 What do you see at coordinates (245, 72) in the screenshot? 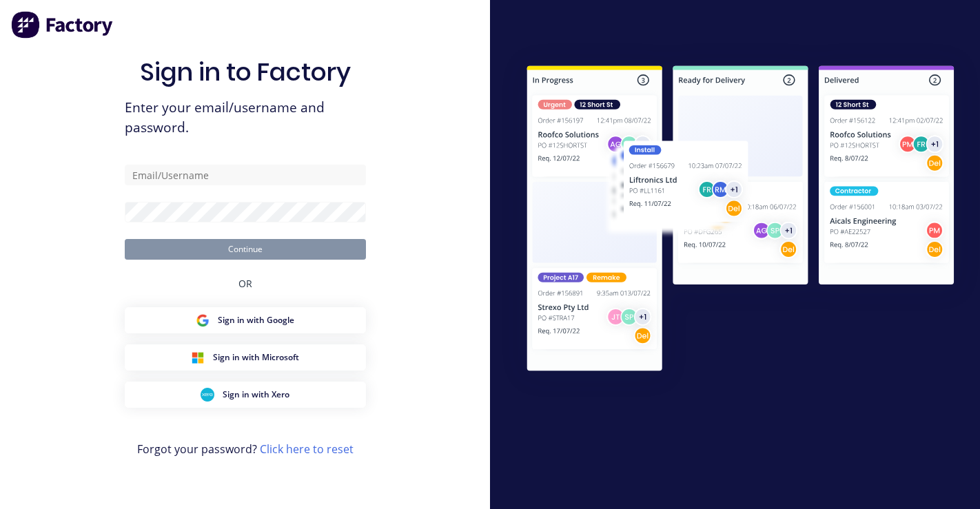
I see `h1: Sign in to Factory` at bounding box center [245, 72].